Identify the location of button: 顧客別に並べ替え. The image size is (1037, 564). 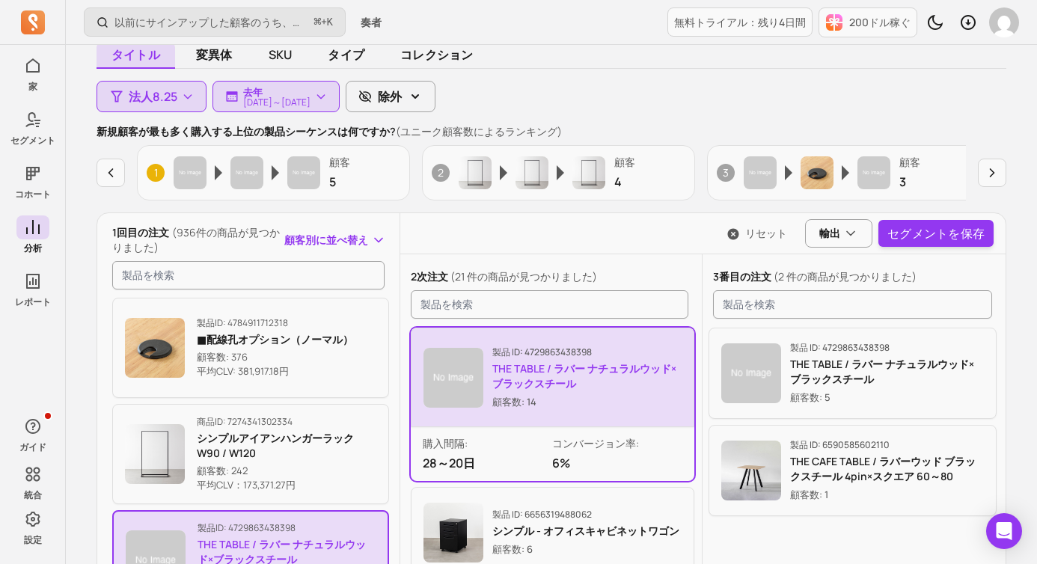
(335, 240).